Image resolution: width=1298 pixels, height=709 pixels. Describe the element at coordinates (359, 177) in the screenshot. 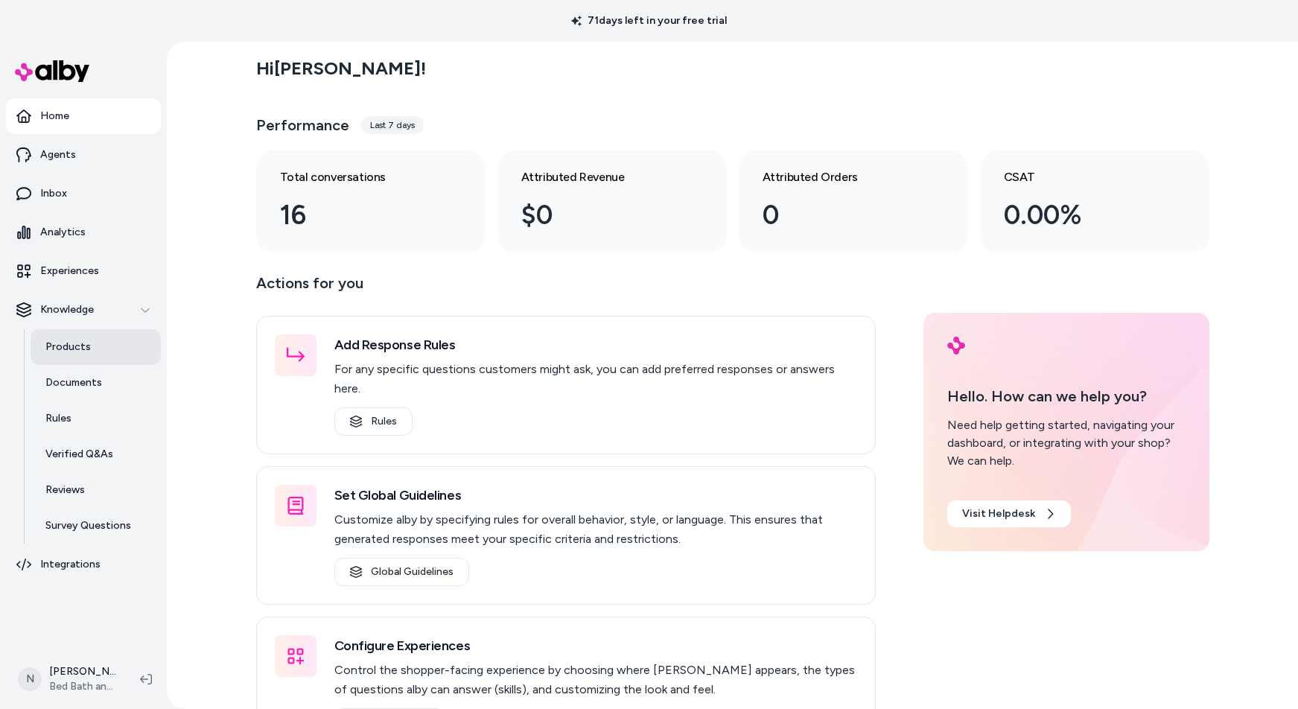

I see `h3: Total conversations` at that location.